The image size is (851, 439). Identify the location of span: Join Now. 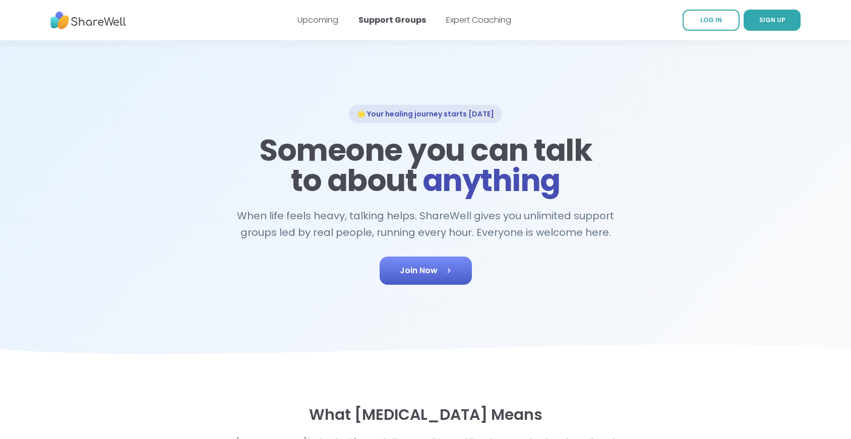
(425, 271).